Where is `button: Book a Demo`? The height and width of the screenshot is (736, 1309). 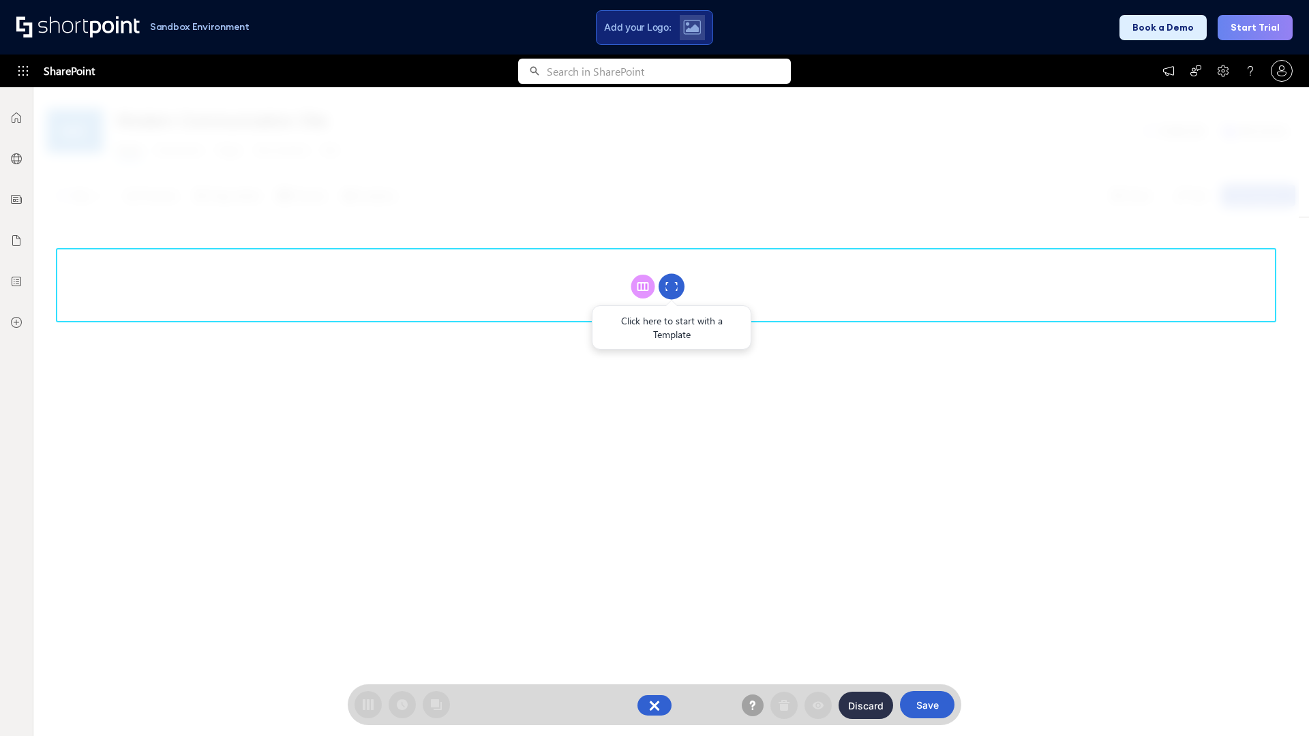
button: Book a Demo is located at coordinates (1163, 27).